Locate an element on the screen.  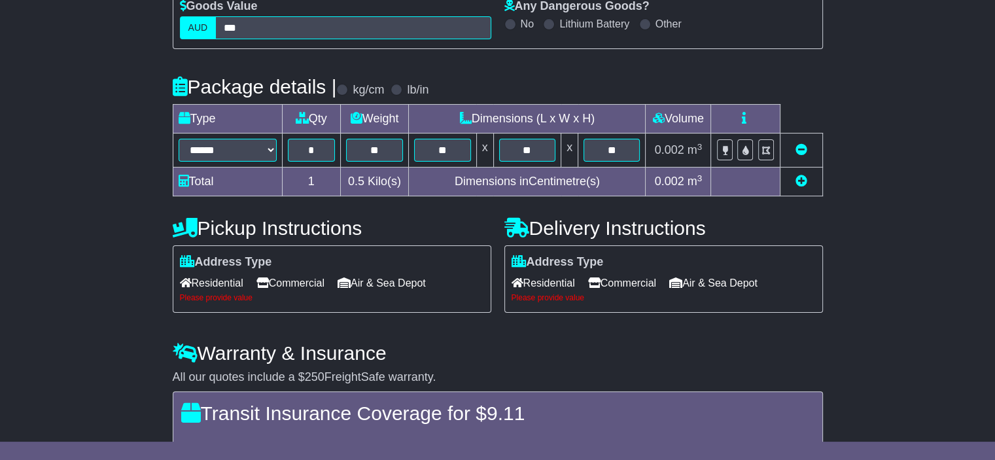
span: 9.11 is located at coordinates (506, 413).